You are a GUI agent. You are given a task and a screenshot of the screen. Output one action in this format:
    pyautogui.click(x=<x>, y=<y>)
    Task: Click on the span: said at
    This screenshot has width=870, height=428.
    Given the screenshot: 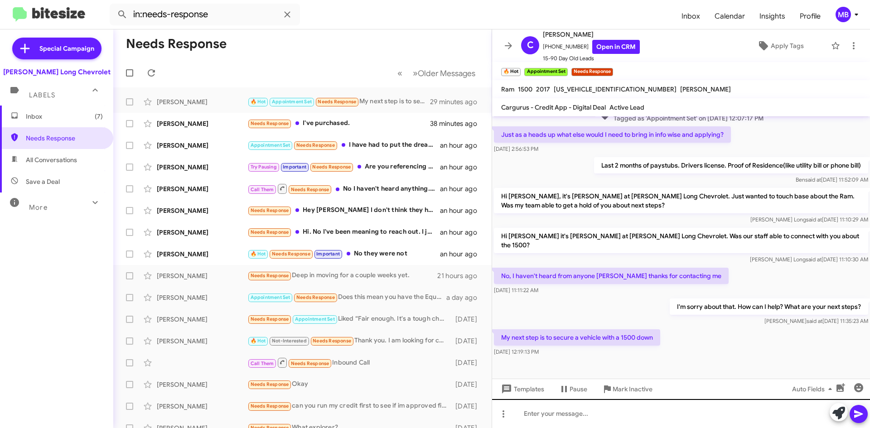 What is the action you would take?
    pyautogui.click(x=813, y=259)
    